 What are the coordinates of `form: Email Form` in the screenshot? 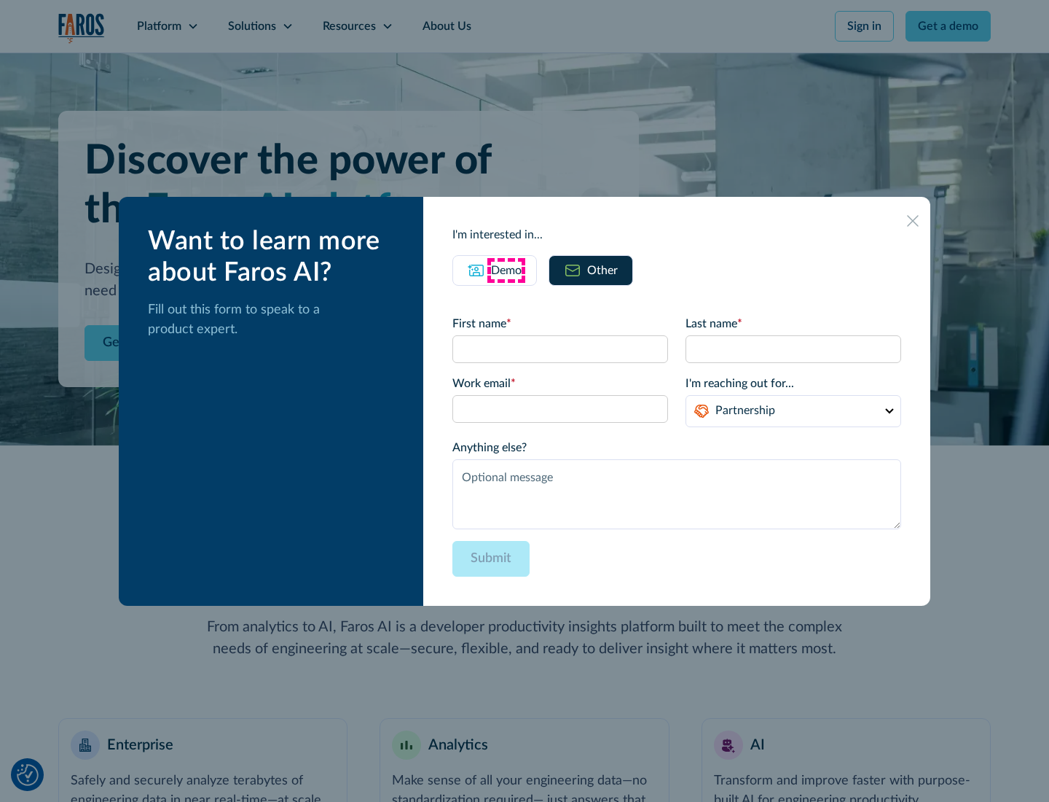 It's located at (677, 445).